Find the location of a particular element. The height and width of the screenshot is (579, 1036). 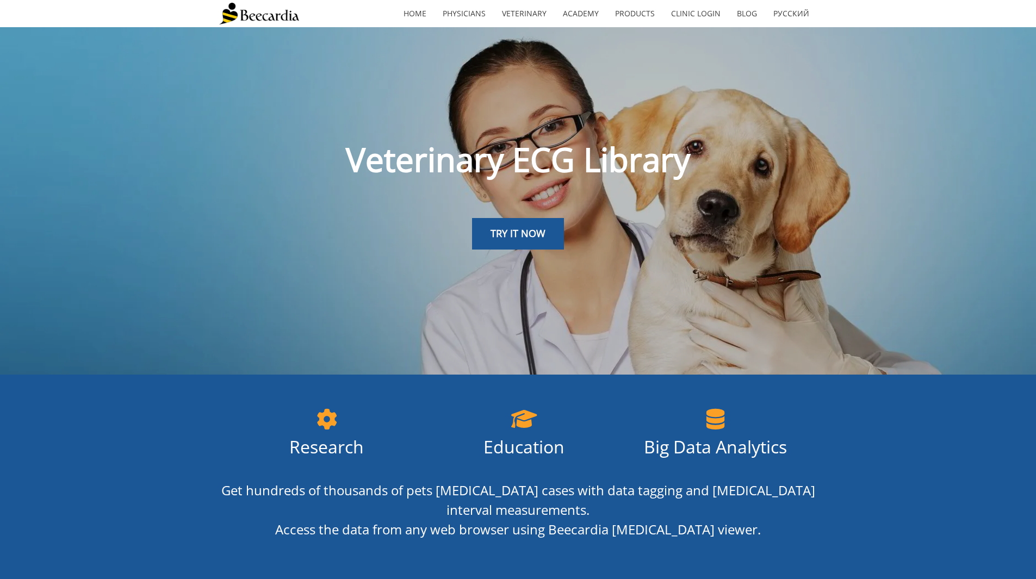

a: Products is located at coordinates (635, 14).